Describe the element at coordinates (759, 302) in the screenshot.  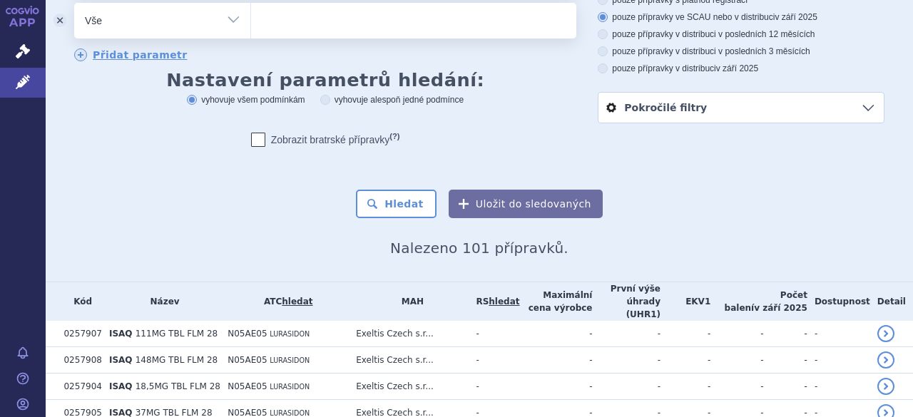
I see `th: Počet balení` at that location.